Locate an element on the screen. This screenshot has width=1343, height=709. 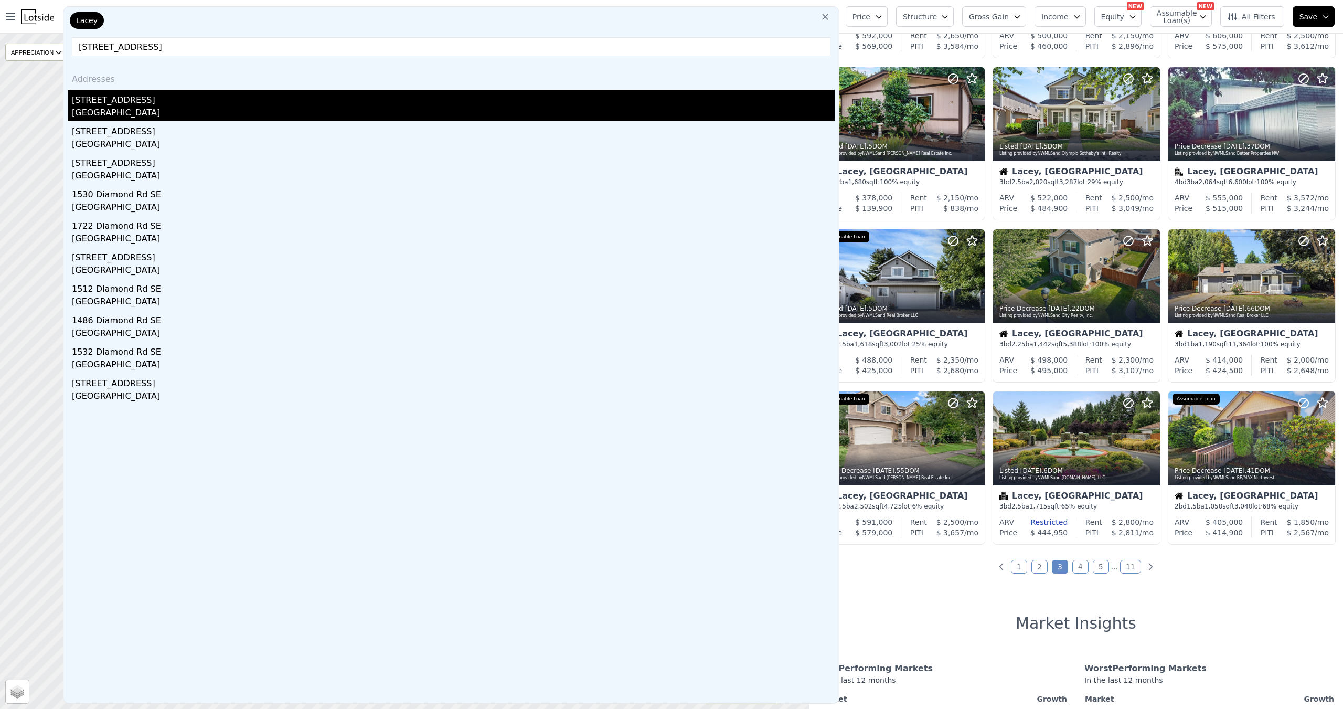
div: 3 bd 2.5 ba sqft · 65% equity is located at coordinates (1076, 506).